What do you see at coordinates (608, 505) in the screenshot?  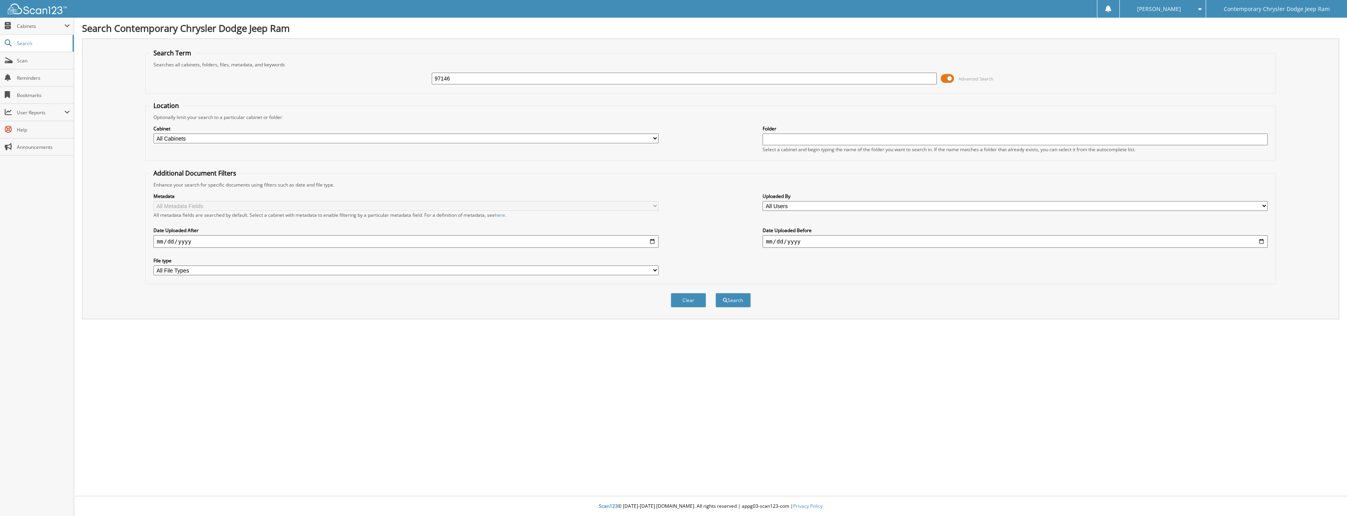 I see `span: Scan123` at bounding box center [608, 505].